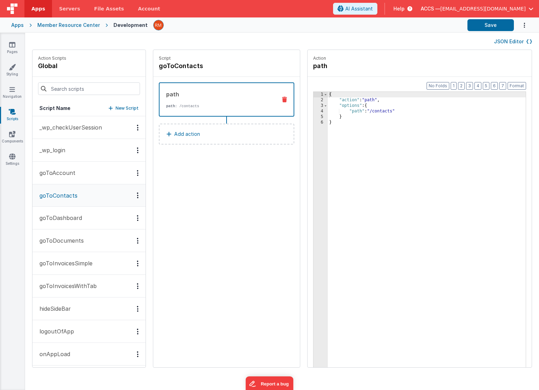  I want to click on button: onAppLoad, so click(89, 354).